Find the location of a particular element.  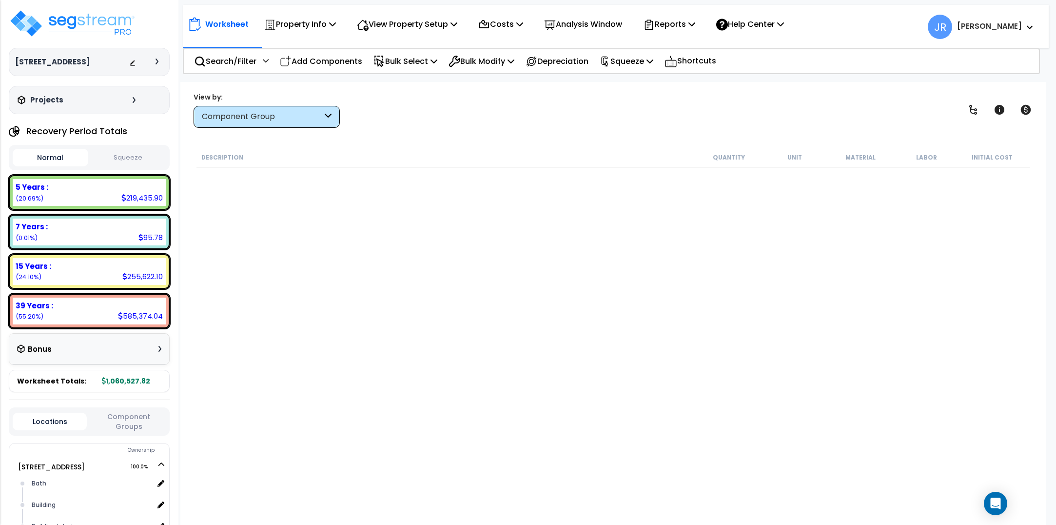

small: Initial Cost is located at coordinates (992, 157).